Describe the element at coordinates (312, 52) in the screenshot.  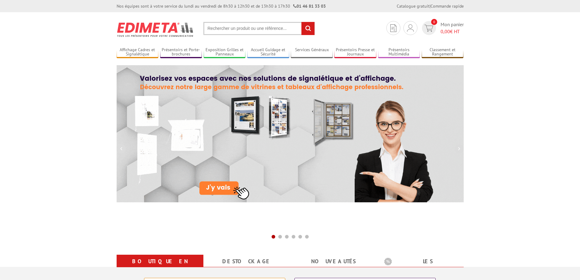
I see `a: Services Généraux` at that location.